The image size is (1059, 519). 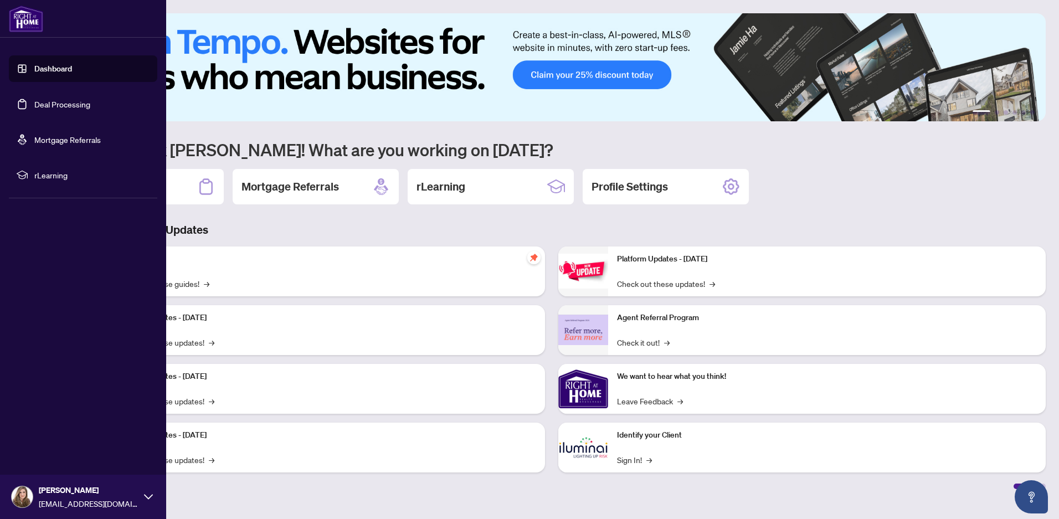 I want to click on button: 6, so click(x=1032, y=112).